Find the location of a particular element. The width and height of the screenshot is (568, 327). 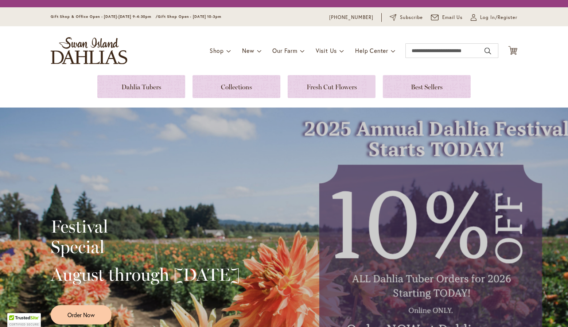

span: New is located at coordinates (248, 50).